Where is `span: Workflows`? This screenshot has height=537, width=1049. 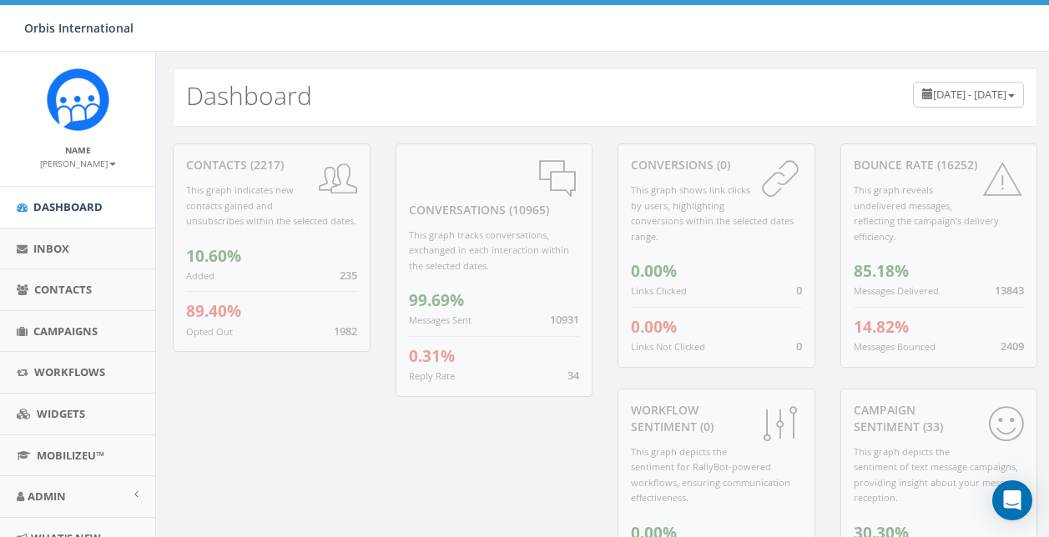 span: Workflows is located at coordinates (69, 372).